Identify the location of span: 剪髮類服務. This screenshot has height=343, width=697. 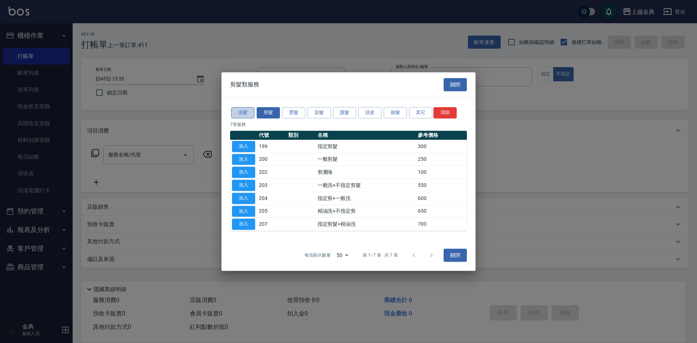
(245, 85).